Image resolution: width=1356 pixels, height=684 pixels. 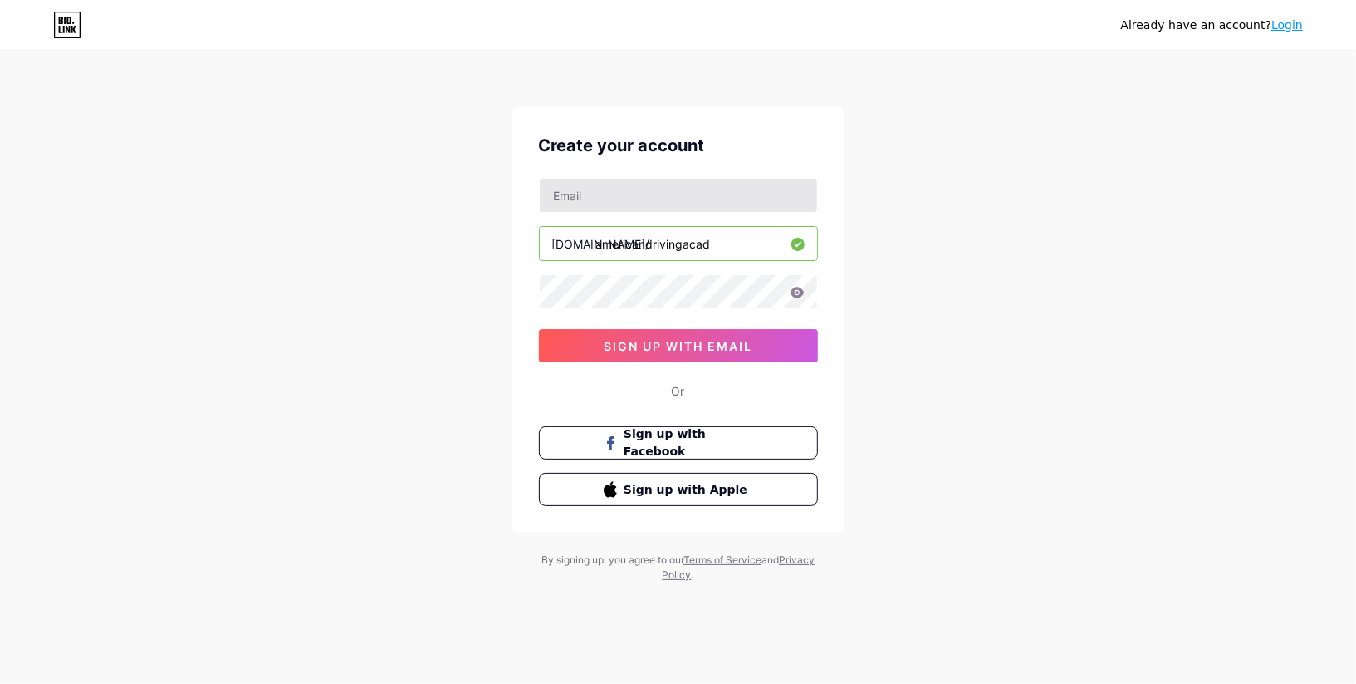 What do you see at coordinates (679, 390) in the screenshot?
I see `div: Or` at bounding box center [679, 390].